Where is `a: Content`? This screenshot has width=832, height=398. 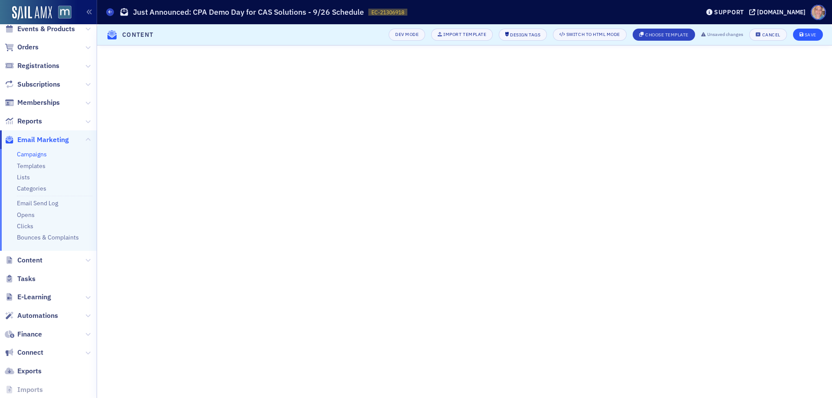
a: Content is located at coordinates (23, 261).